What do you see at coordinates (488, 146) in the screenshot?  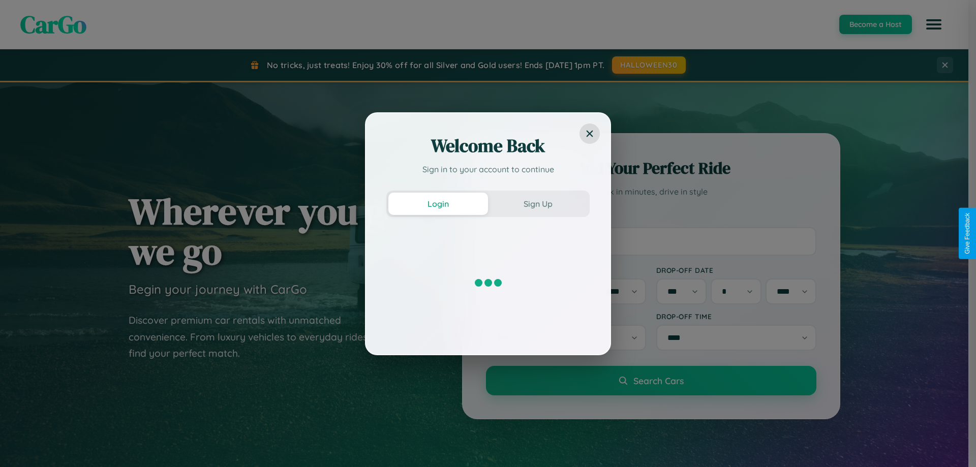 I see `h2: Welcome Back` at bounding box center [488, 146].